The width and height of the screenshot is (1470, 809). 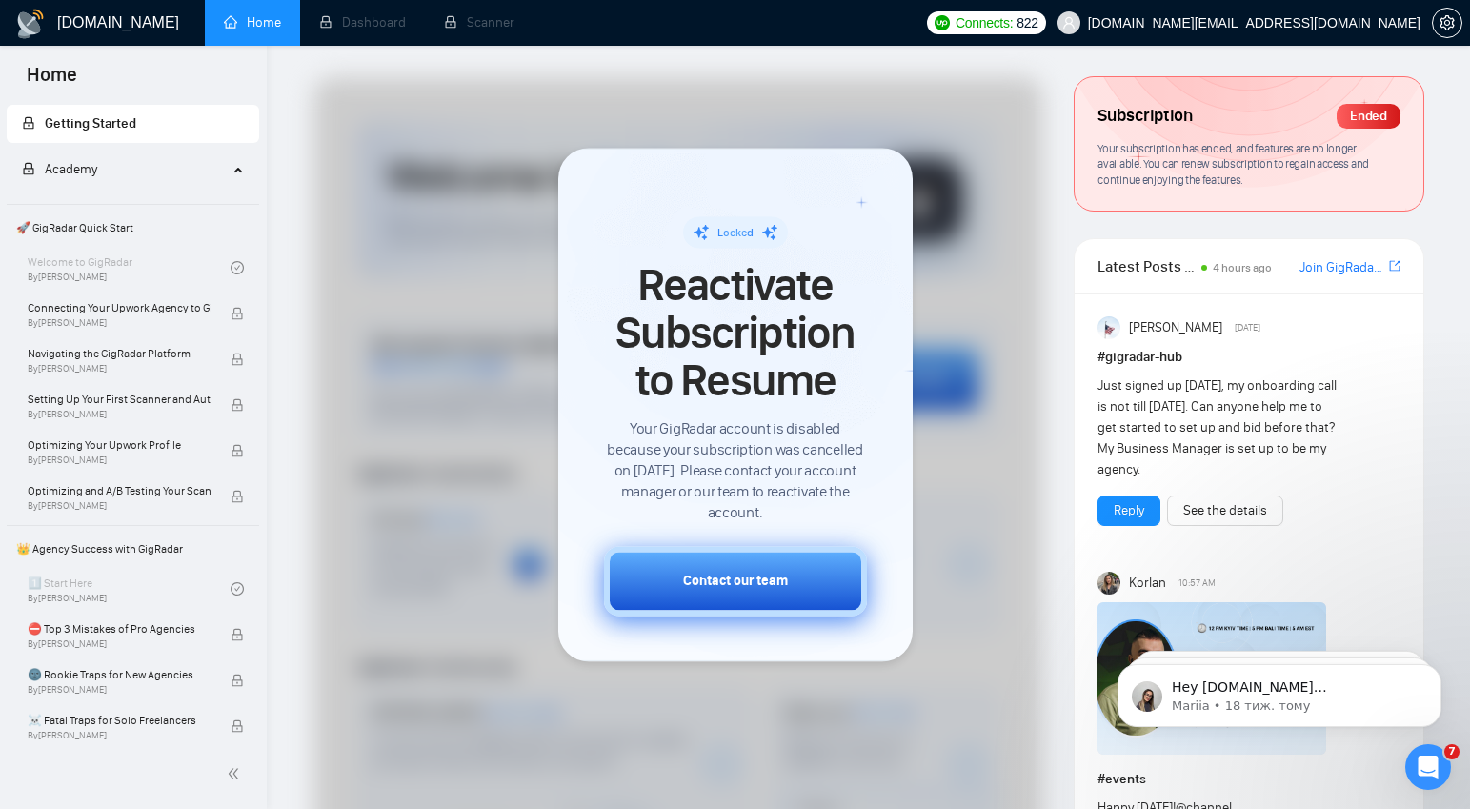 What do you see at coordinates (1233, 164) in the screenshot?
I see `span: Your subscription has ended, and features are no longer available. You can renew subscription to ...` at bounding box center [1233, 164].